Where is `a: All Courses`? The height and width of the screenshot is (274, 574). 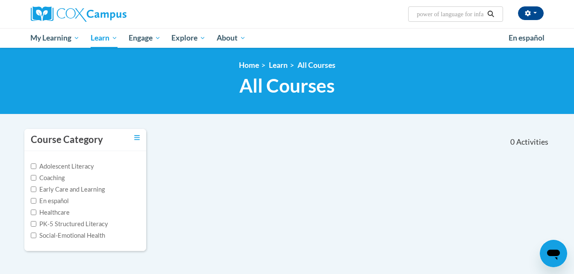
a: All Courses is located at coordinates (316, 65).